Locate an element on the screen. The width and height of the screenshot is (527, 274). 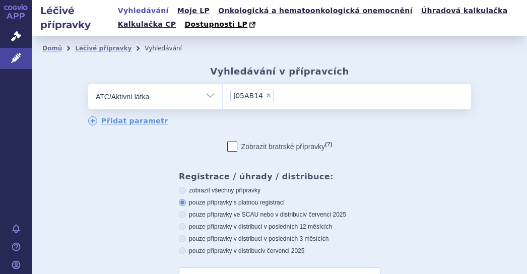
input: J05AB14 is located at coordinates (279, 95).